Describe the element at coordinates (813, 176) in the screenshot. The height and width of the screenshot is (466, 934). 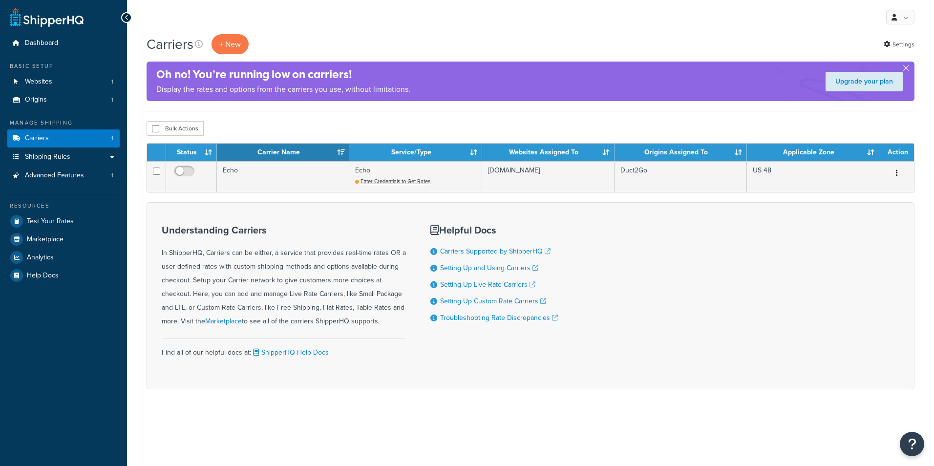
I see `td: US 48` at that location.